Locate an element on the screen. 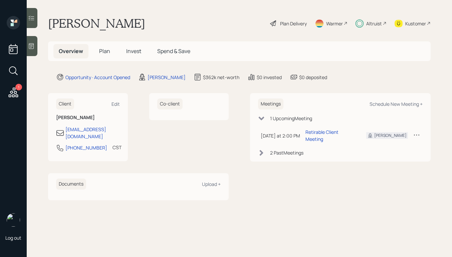 This screenshot has width=452, height=257. span: Spend & Save is located at coordinates (174, 51).